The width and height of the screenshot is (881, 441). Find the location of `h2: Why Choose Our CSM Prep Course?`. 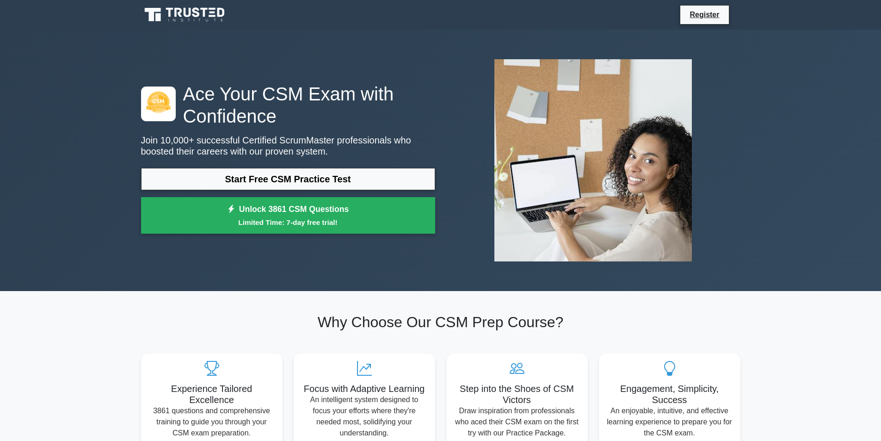

h2: Why Choose Our CSM Prep Course? is located at coordinates (441, 322).